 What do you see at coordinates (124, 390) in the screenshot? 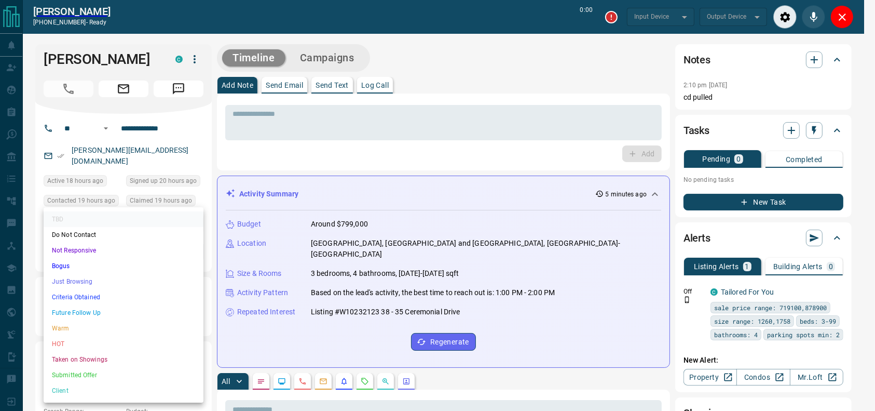
I see `li: Client` at bounding box center [124, 390].